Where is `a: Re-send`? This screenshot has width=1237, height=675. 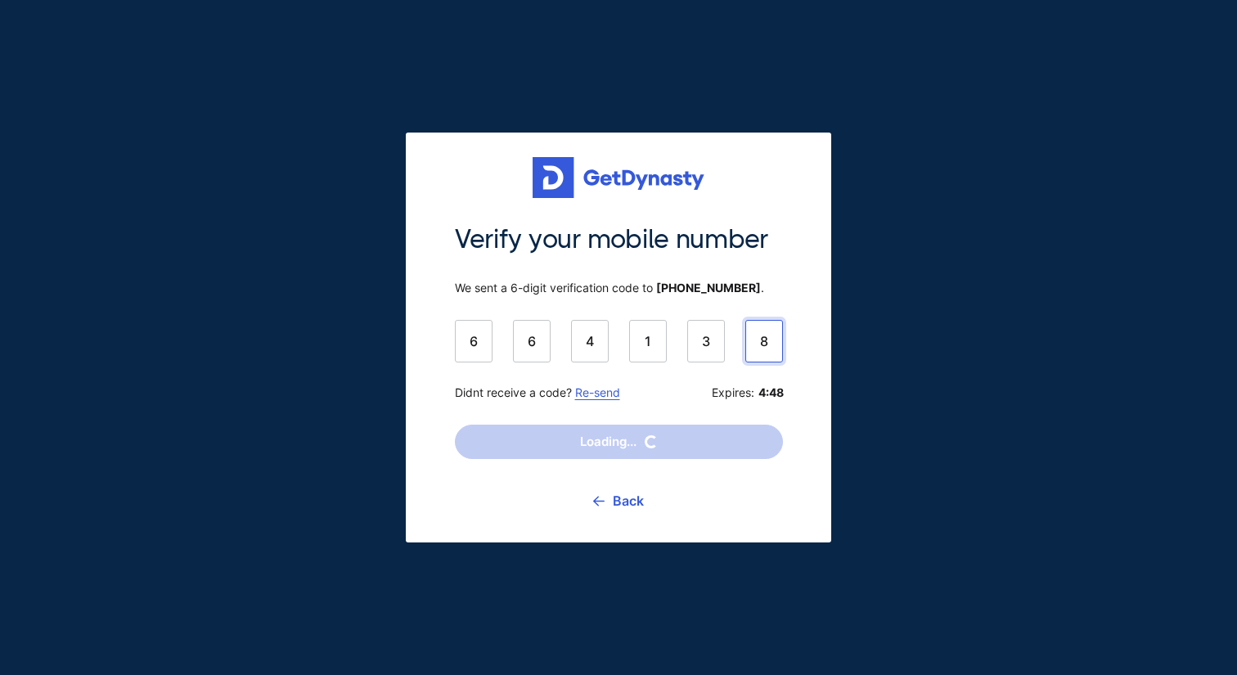 a: Re-send is located at coordinates (597, 392).